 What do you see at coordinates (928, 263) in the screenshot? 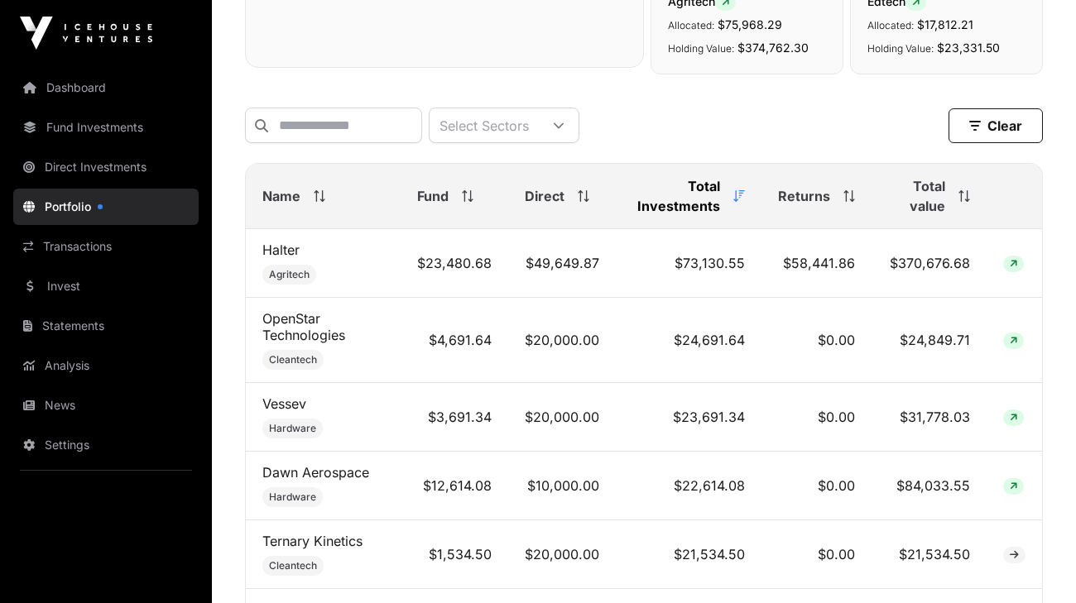
I see `td: $370,676.68` at bounding box center [928, 263].